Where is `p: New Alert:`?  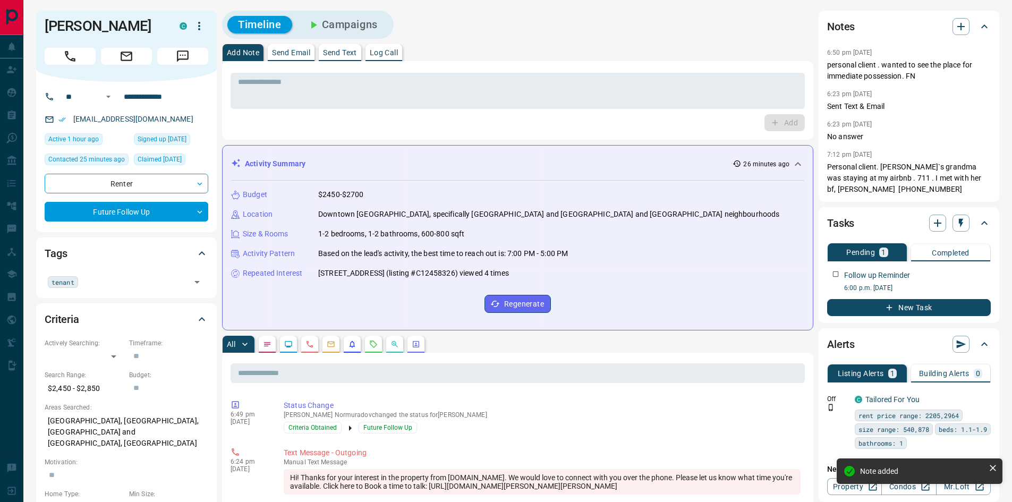
p: New Alert: is located at coordinates (909, 469).